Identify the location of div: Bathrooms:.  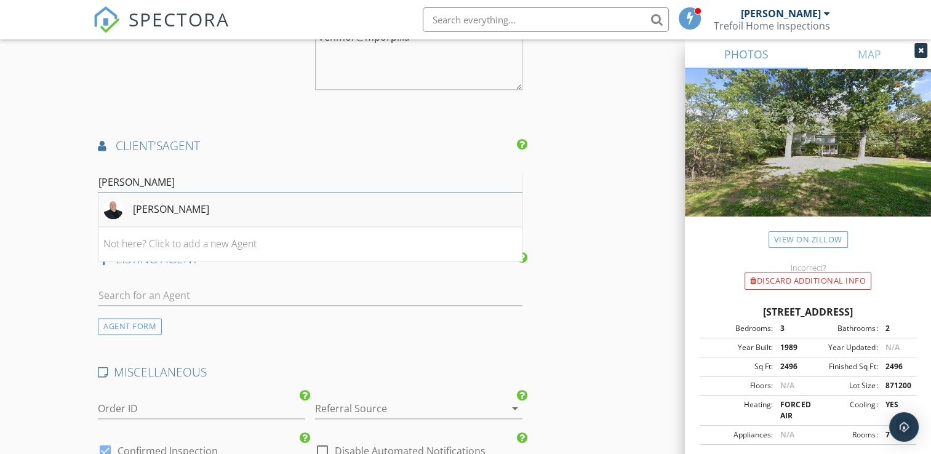
(842, 329).